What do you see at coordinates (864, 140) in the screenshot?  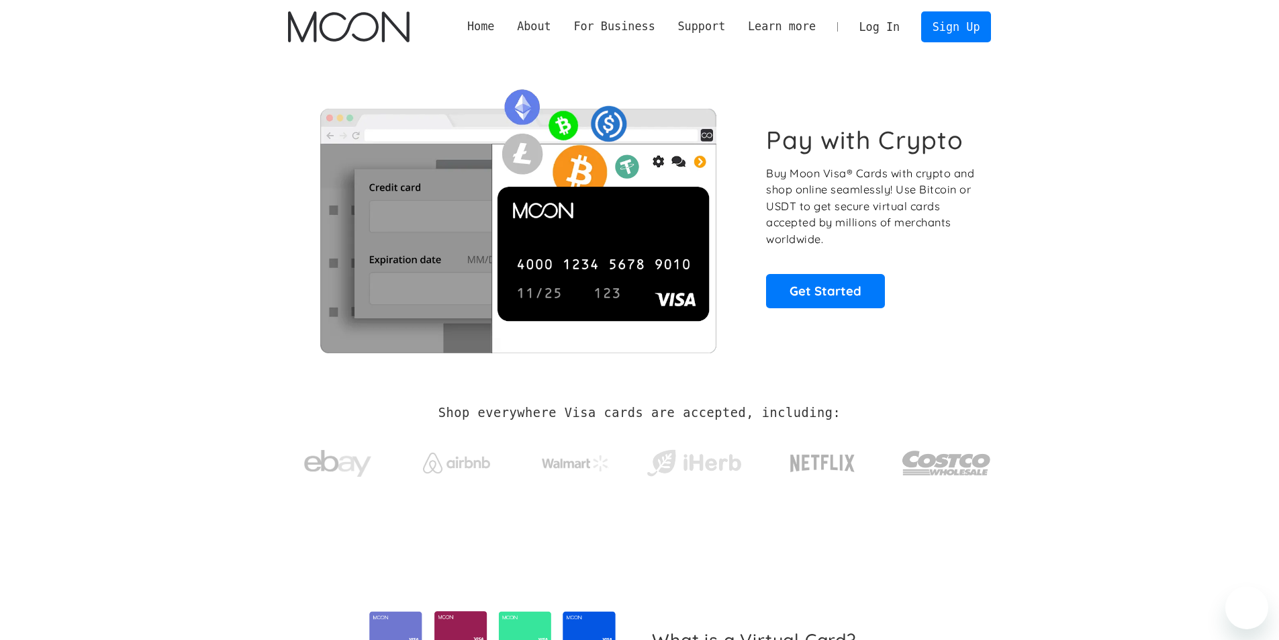 I see `h1: Pay with Crypto` at bounding box center [864, 140].